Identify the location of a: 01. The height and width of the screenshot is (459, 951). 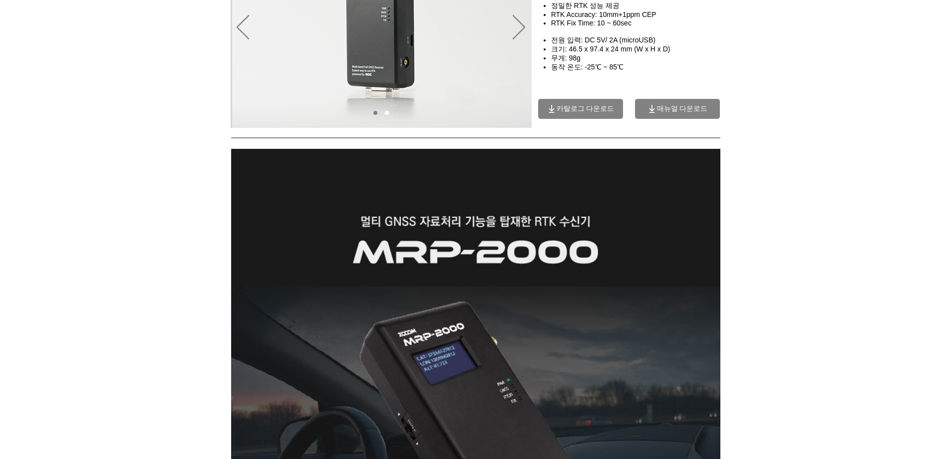
(376, 113).